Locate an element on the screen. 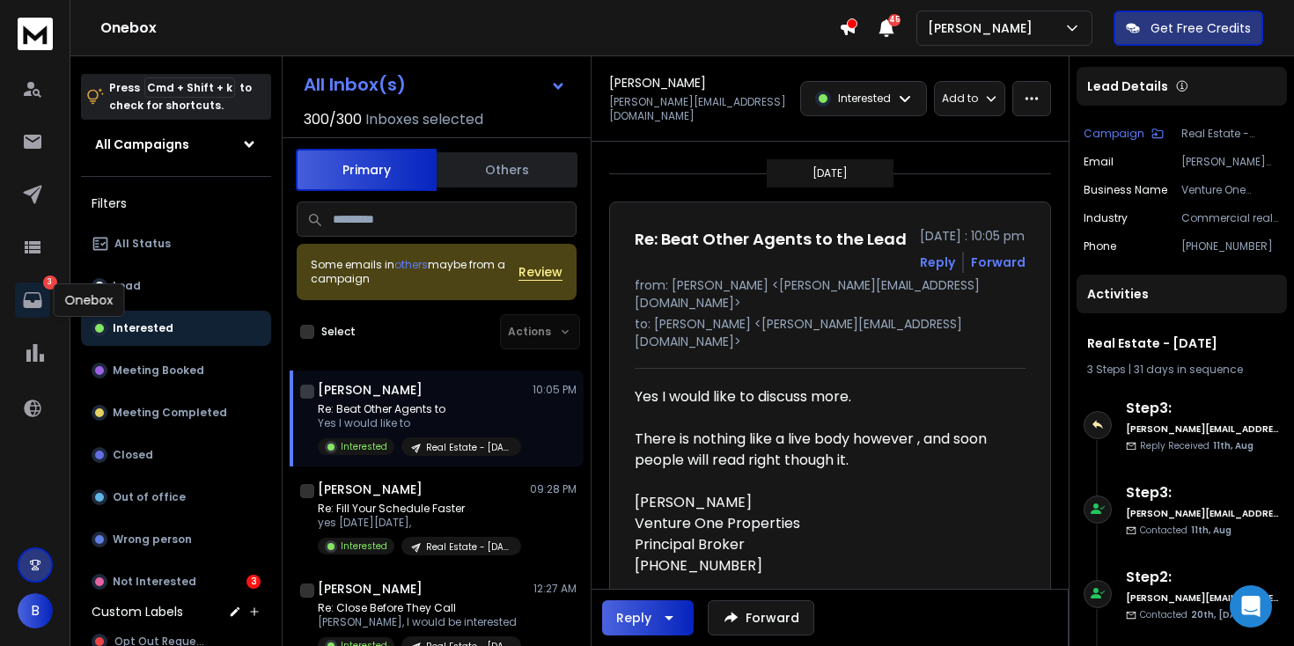 This screenshot has width=1294, height=646. button: Wrong person is located at coordinates (176, 540).